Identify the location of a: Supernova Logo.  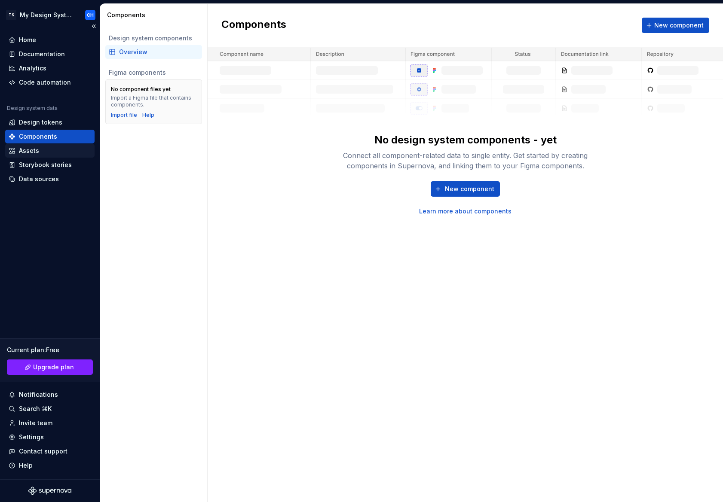
(50, 491).